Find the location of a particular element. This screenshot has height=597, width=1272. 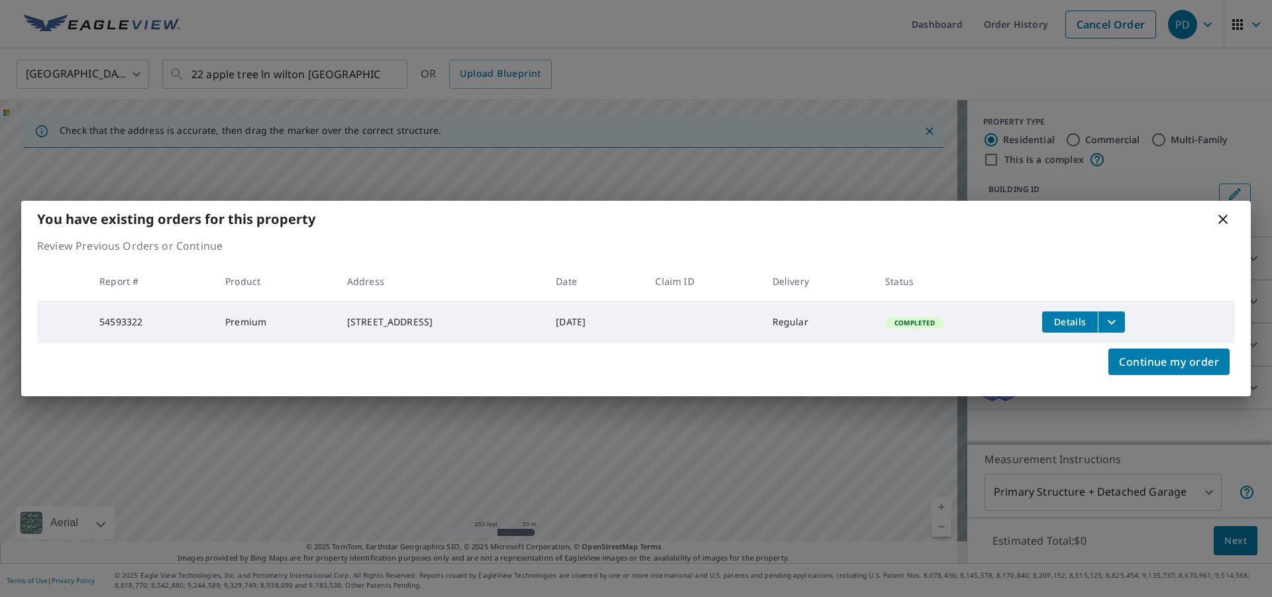

th: Product is located at coordinates (276, 281).